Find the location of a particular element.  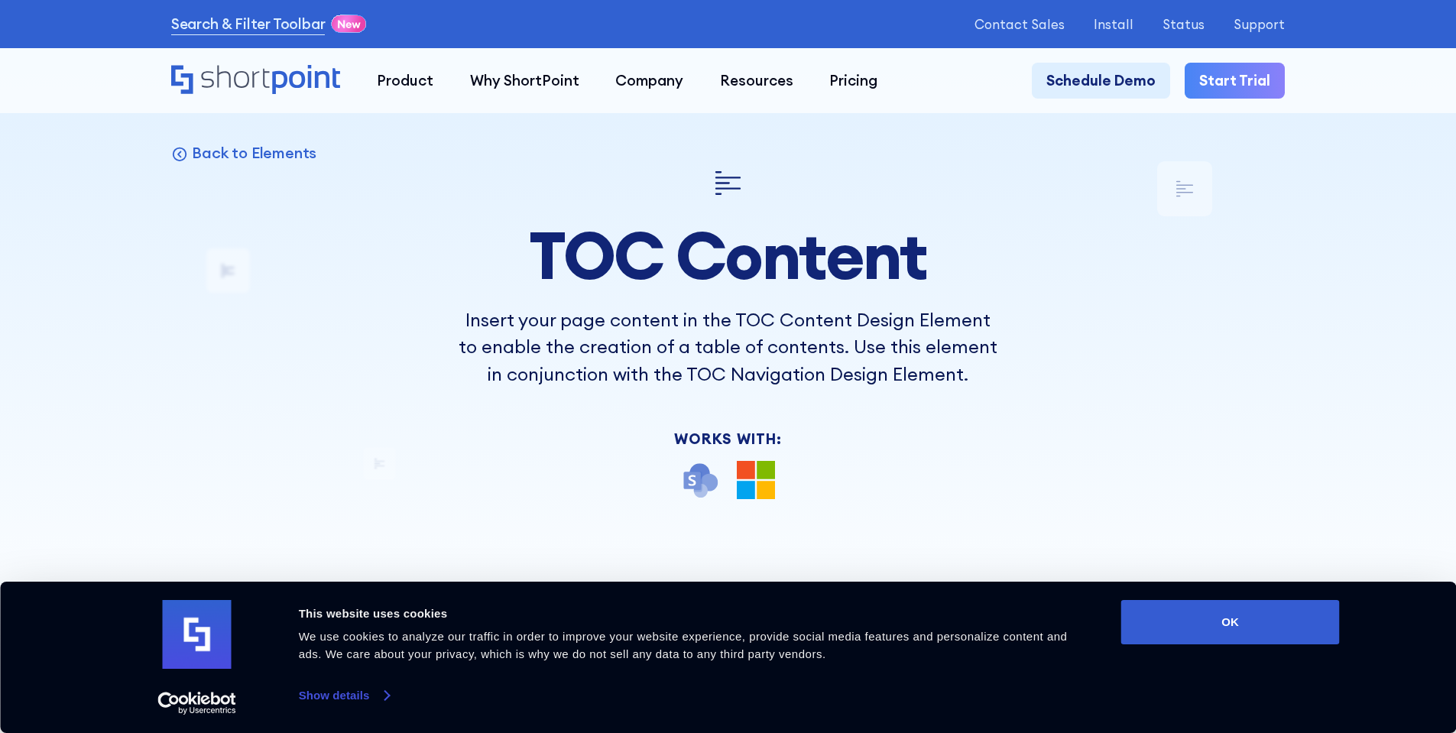

button: OK is located at coordinates (1231, 622).